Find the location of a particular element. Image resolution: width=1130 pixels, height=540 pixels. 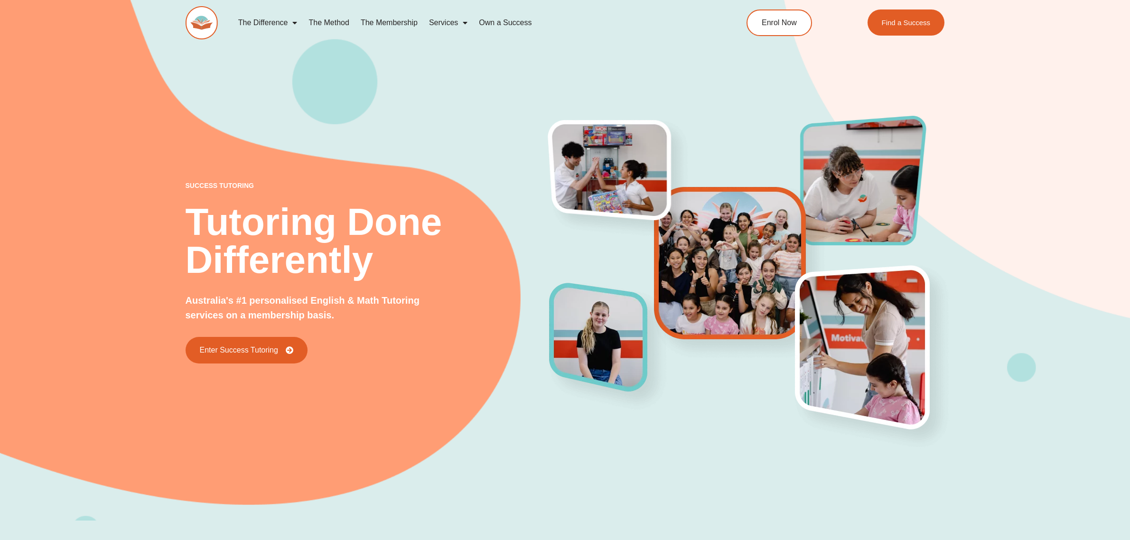

span: Find a Success is located at coordinates (906, 22).